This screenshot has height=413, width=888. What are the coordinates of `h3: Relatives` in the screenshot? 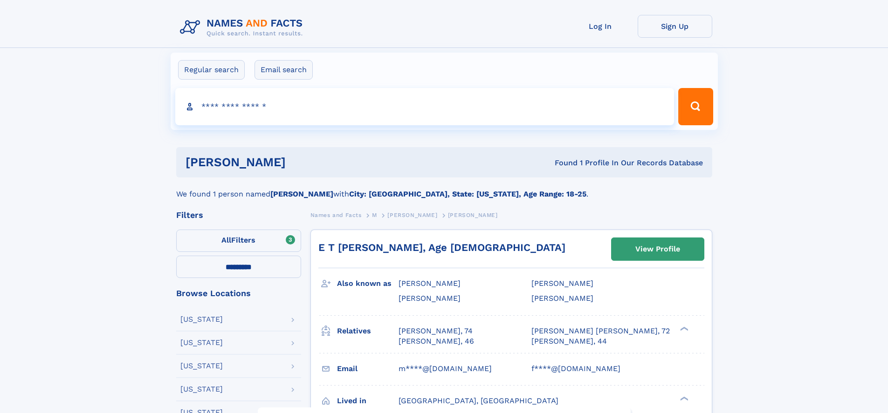 It's located at (368, 331).